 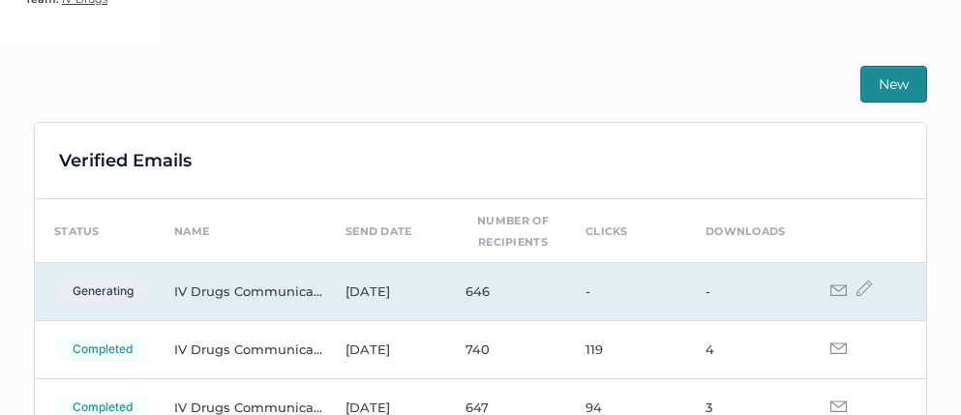 What do you see at coordinates (103, 291) in the screenshot?
I see `div: generating` at bounding box center [103, 291].